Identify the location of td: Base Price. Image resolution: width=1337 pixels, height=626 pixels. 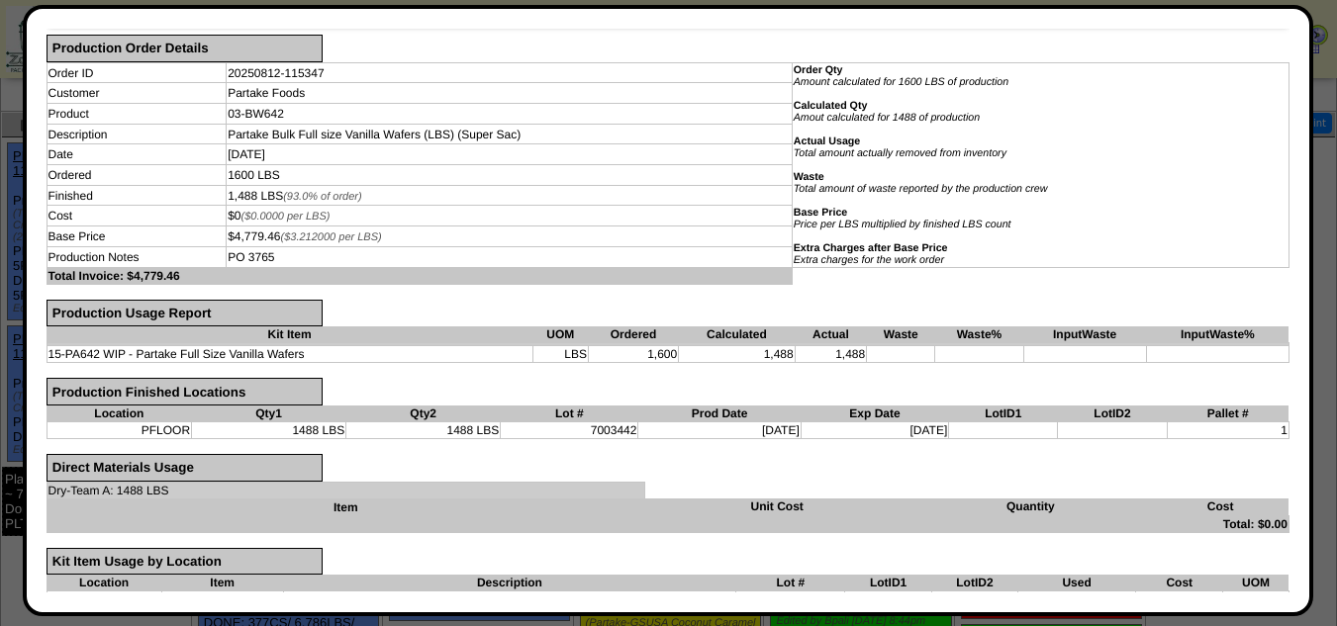
(137, 237).